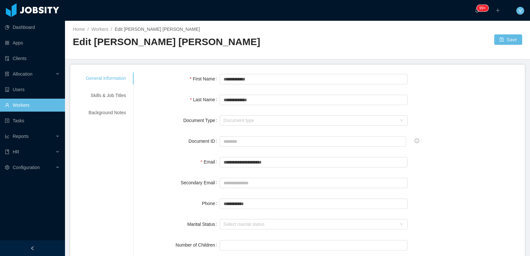  I want to click on a: icon: profileTasks, so click(32, 121).